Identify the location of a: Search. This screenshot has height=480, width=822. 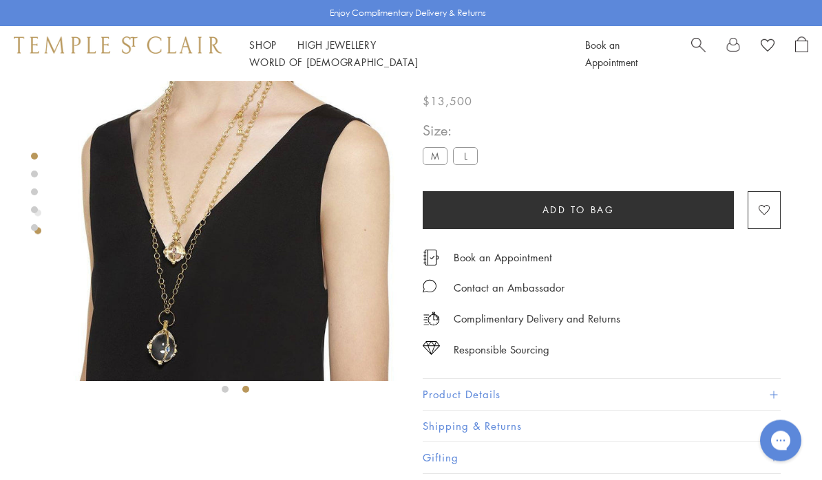
(698, 54).